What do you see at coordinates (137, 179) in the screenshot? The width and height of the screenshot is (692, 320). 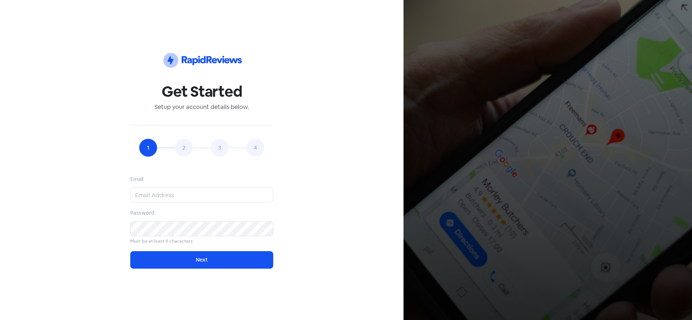 I see `label: Email` at bounding box center [137, 179].